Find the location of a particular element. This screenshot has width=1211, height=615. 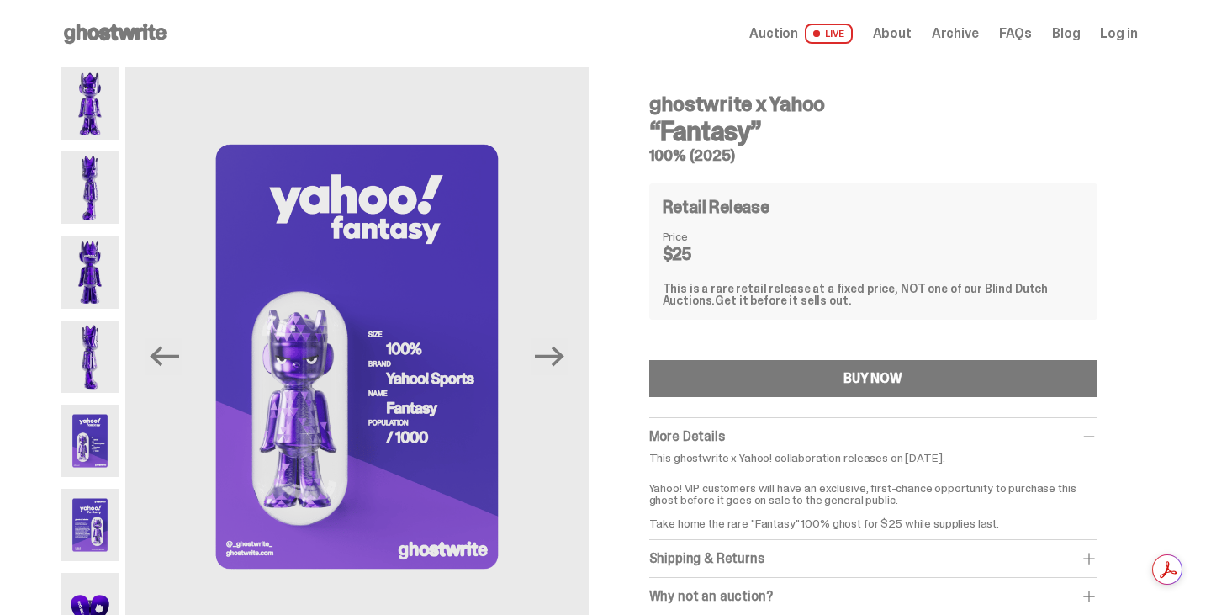

a: FAQs is located at coordinates (1015, 34).